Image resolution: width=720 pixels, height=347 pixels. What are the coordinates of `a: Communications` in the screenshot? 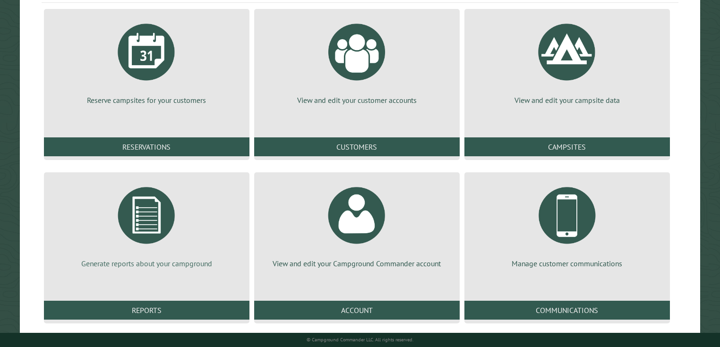 It's located at (567, 310).